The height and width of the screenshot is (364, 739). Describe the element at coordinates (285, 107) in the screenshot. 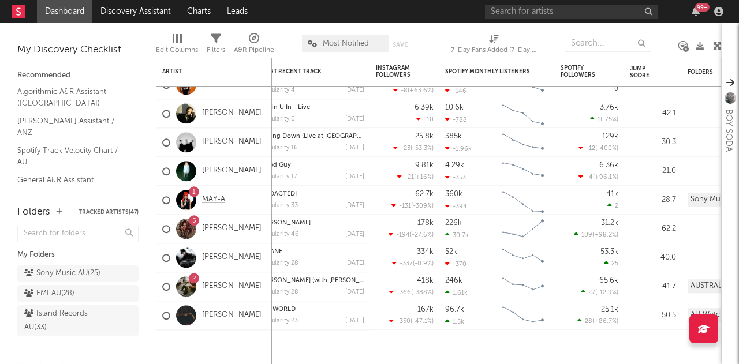

I see `a: Lettin U In - Live` at that location.